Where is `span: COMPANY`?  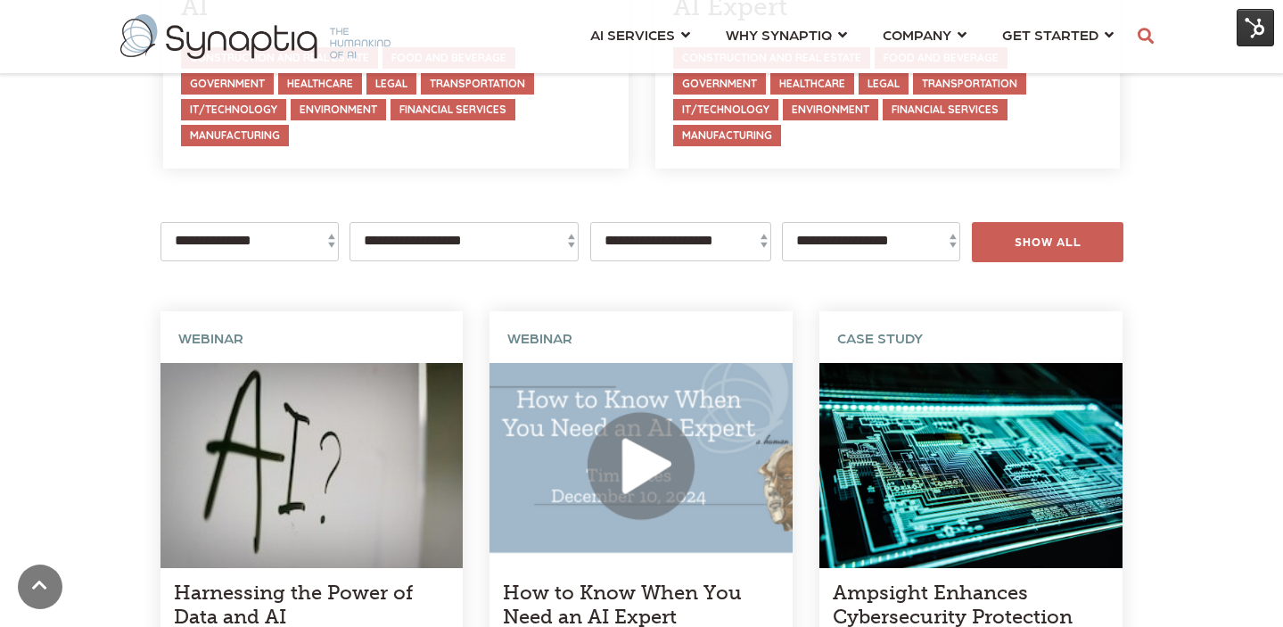 span: COMPANY is located at coordinates (916, 34).